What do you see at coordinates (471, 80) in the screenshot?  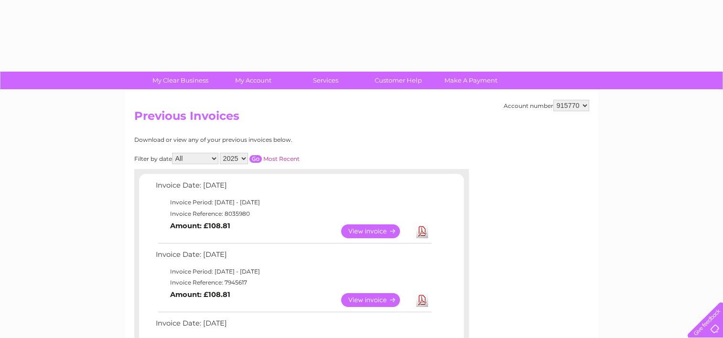 I see `a: Make A Payment` at bounding box center [471, 80].